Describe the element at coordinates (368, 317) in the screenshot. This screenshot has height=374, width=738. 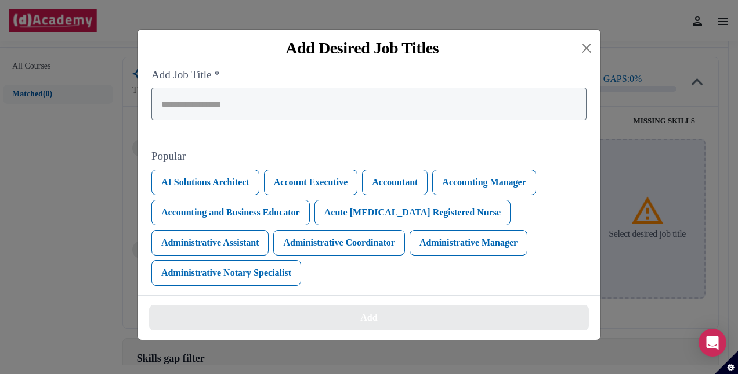
I see `div: Add` at that location.